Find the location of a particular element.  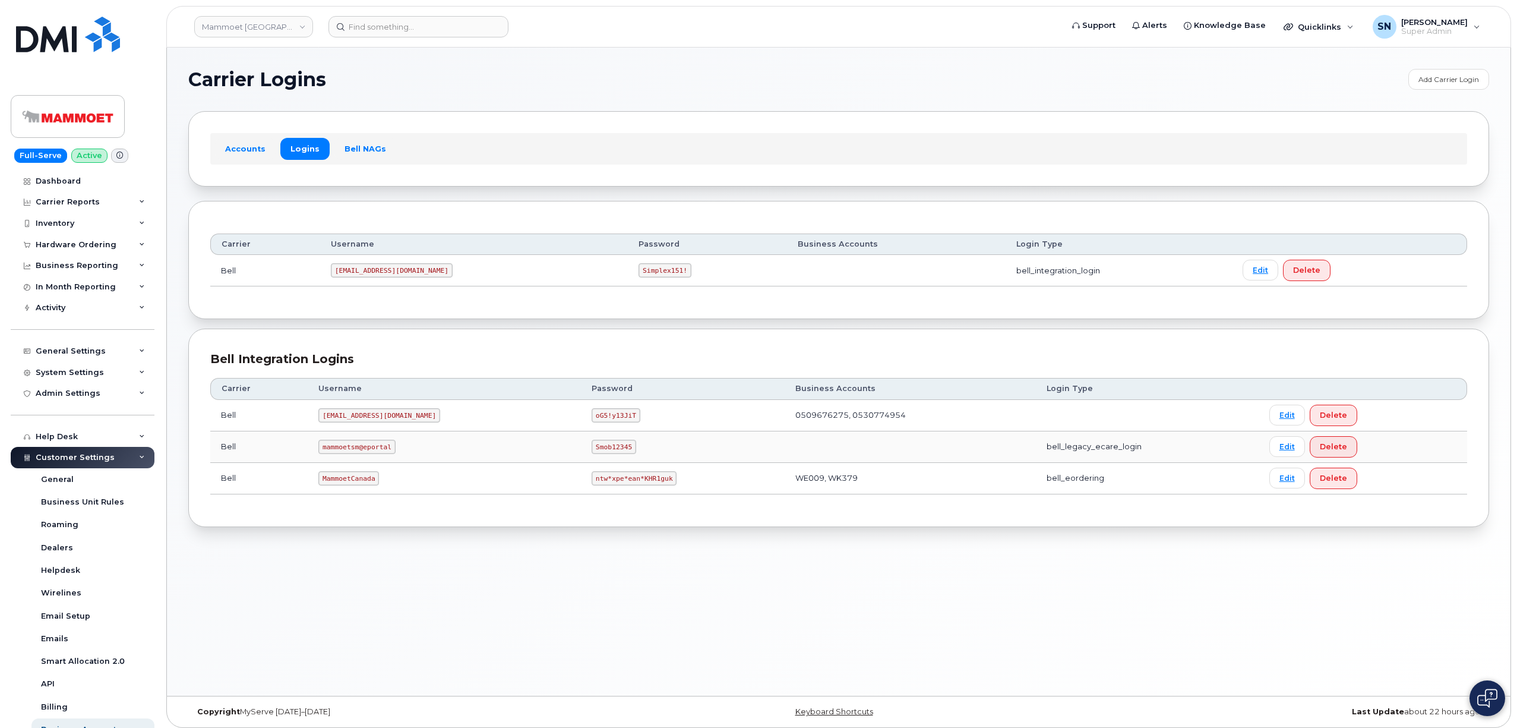

img: Open chat is located at coordinates (1487, 698).